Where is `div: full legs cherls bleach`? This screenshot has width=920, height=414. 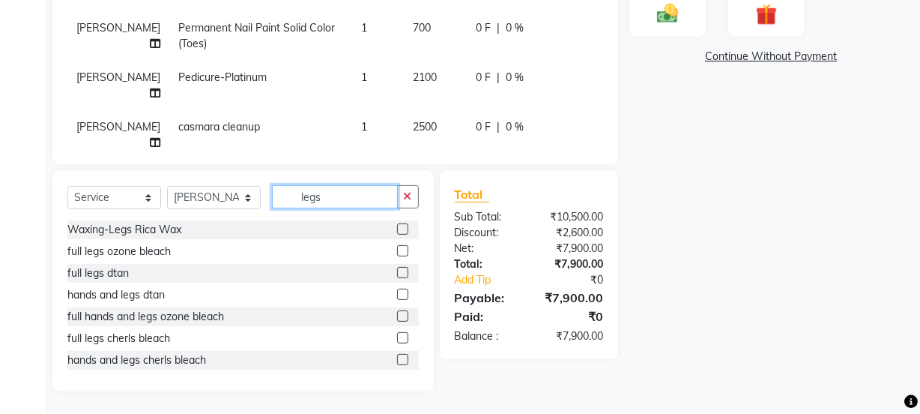
div: full legs cherls bleach is located at coordinates (118, 338).